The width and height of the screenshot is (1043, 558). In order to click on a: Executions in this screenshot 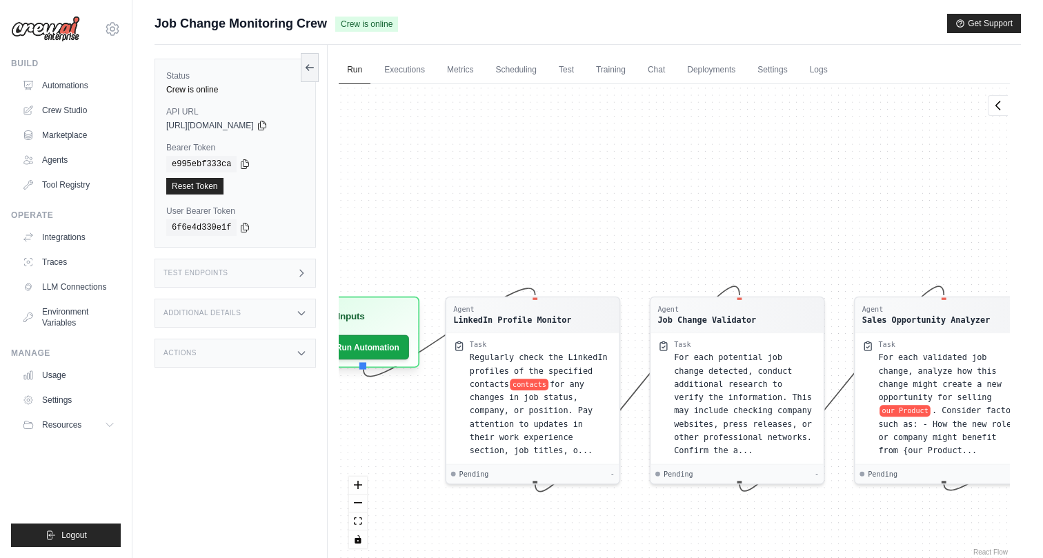, I will do `click(404, 70)`.